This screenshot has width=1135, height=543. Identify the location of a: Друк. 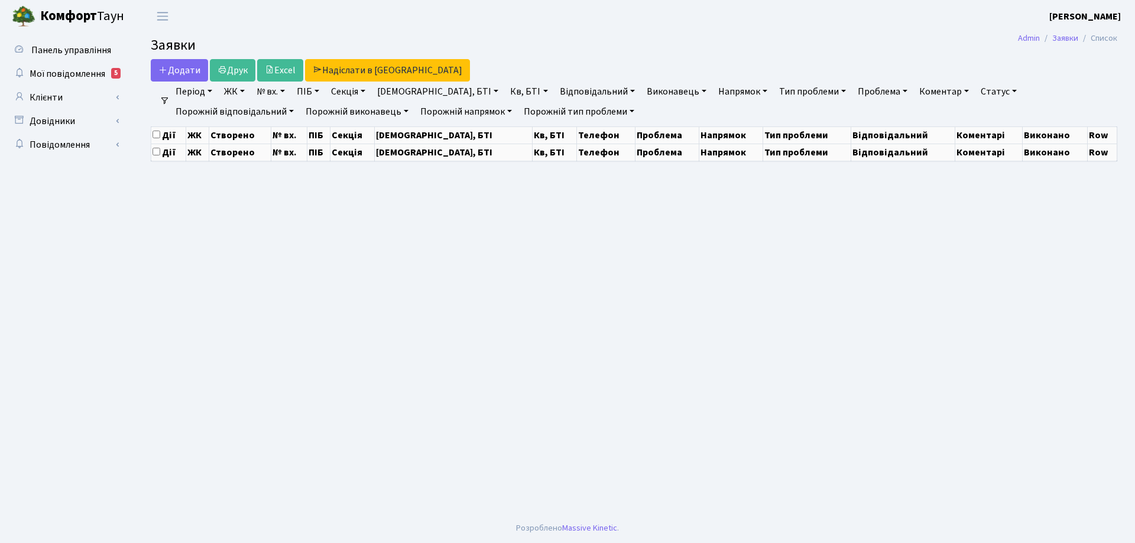
(232, 70).